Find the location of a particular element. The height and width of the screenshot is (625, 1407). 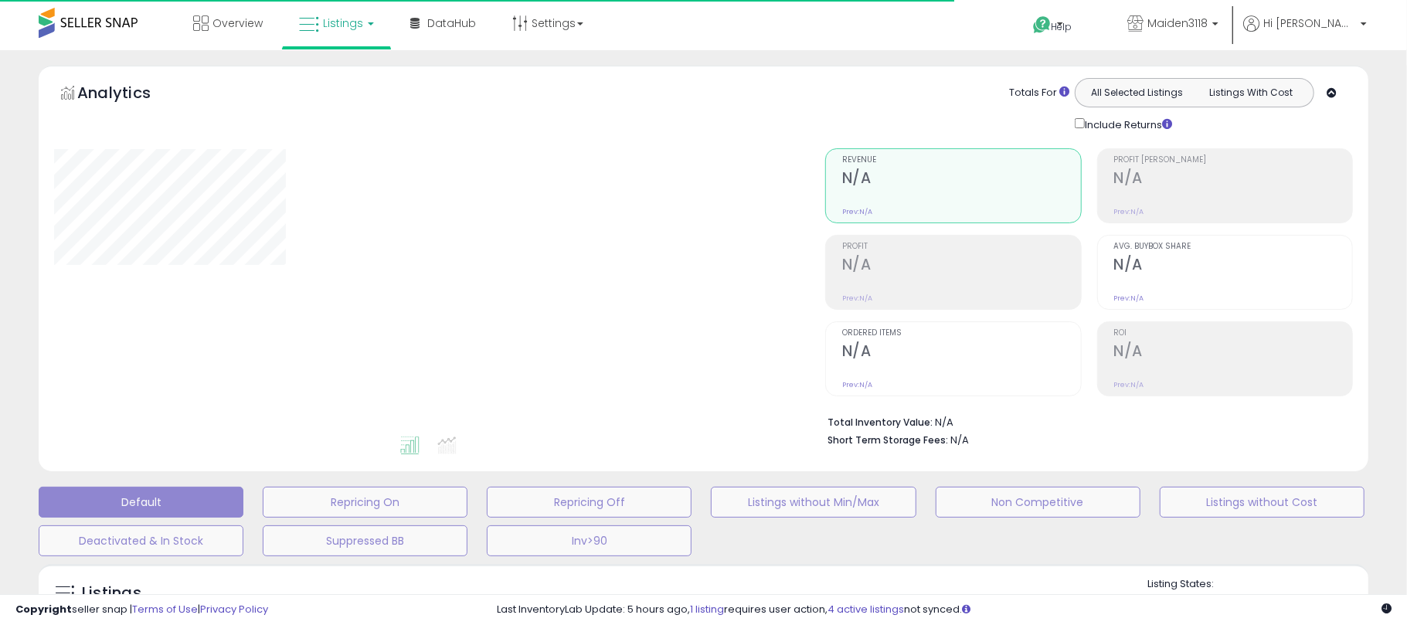

span: Ordered Items is located at coordinates (961, 333).